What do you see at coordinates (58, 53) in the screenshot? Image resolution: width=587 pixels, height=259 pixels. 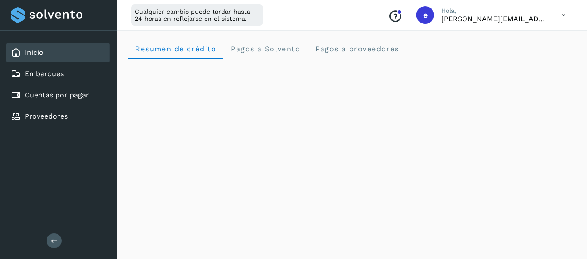 I see `div: Inicio` at bounding box center [58, 53].